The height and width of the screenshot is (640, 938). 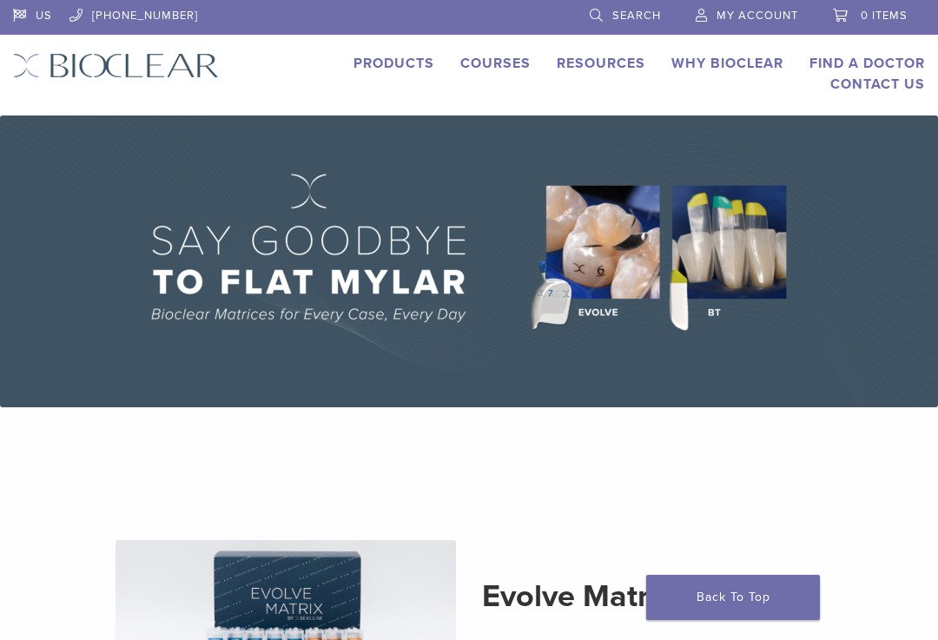 What do you see at coordinates (601, 63) in the screenshot?
I see `a: Resources` at bounding box center [601, 63].